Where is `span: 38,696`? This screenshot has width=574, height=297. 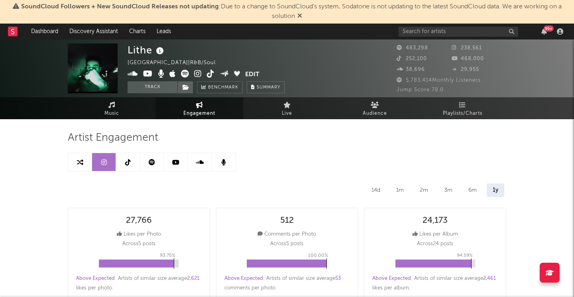 span: 38,696 is located at coordinates (410, 69).